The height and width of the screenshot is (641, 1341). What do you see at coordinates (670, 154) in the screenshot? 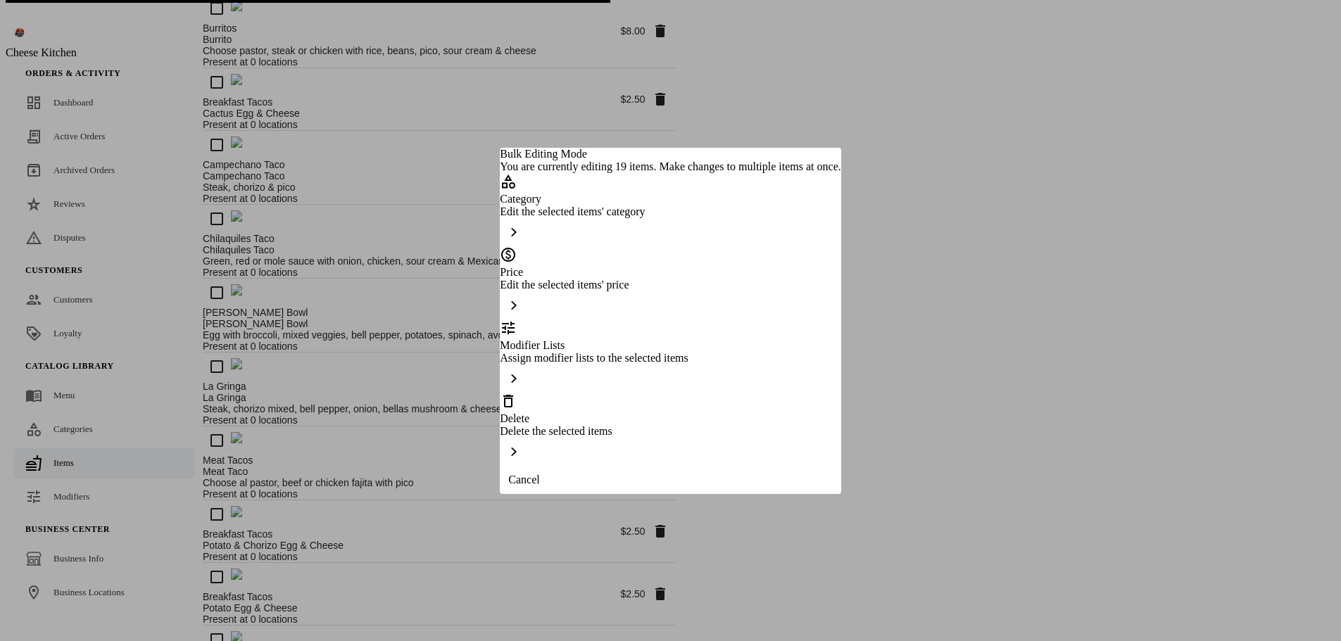
I see `div: Bulk Editing Mode` at bounding box center [670, 154].